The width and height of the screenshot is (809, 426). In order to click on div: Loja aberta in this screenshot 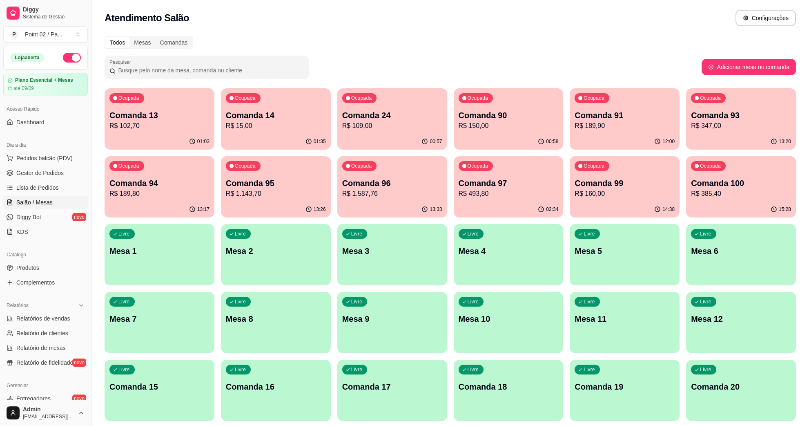, I will do `click(27, 58)`.